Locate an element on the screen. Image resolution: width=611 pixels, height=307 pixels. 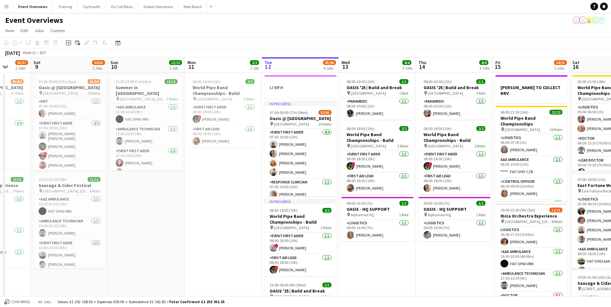
span: Comms is located at coordinates (58, 31).